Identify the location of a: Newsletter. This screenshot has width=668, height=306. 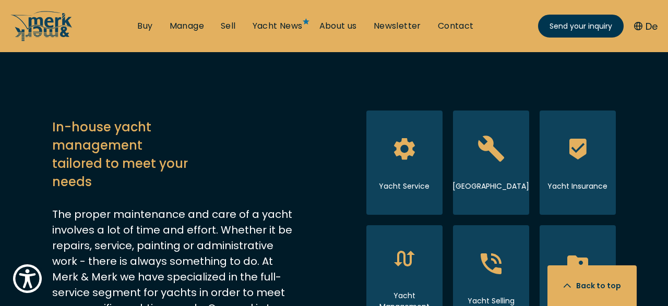
(397, 26).